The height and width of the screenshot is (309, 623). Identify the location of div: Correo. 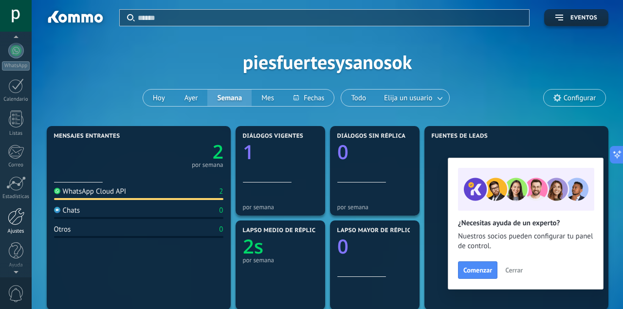
(16, 165).